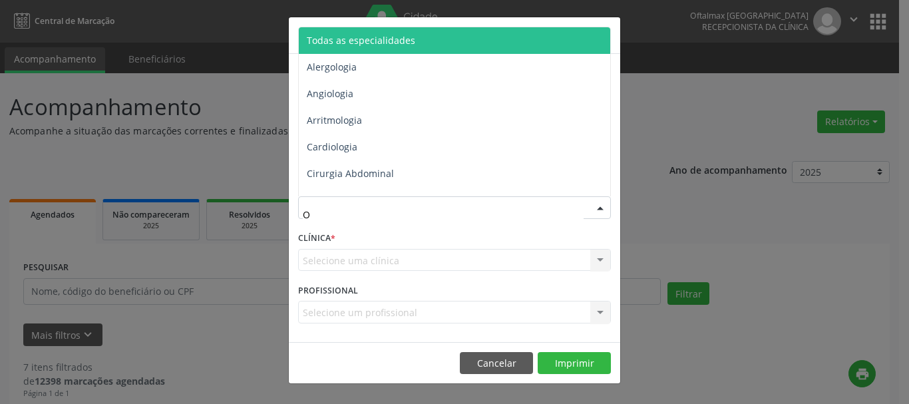 The width and height of the screenshot is (909, 404). I want to click on label: CLÍNICA, so click(317, 238).